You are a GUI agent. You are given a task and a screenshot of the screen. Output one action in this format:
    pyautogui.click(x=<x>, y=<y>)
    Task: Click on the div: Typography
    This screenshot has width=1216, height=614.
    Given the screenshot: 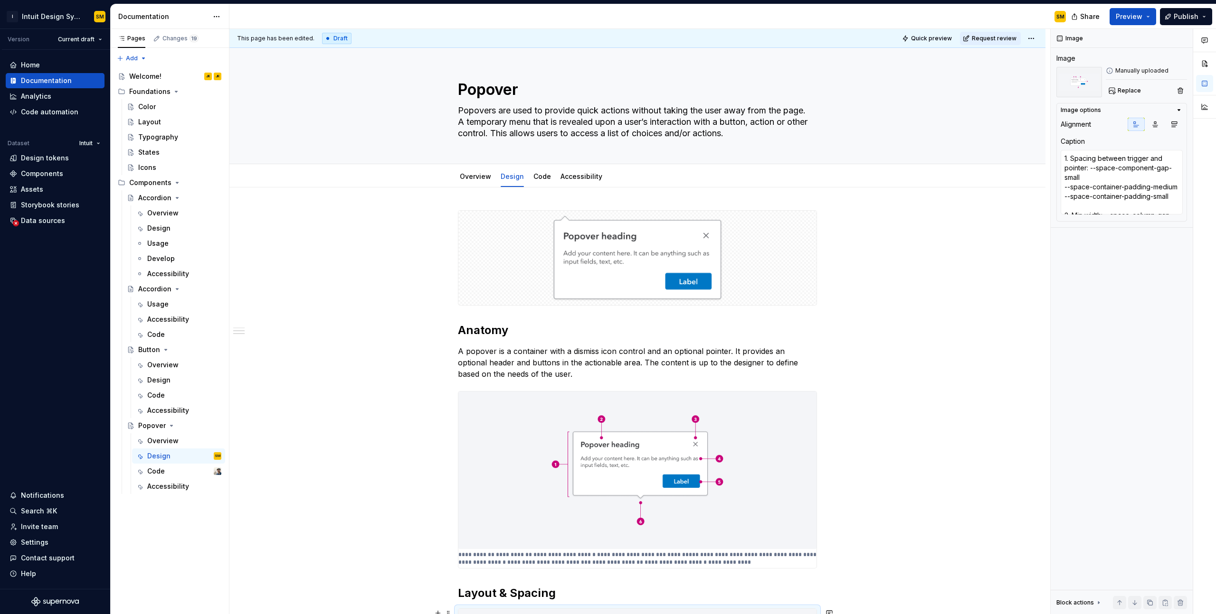 What is the action you would take?
    pyautogui.click(x=158, y=137)
    